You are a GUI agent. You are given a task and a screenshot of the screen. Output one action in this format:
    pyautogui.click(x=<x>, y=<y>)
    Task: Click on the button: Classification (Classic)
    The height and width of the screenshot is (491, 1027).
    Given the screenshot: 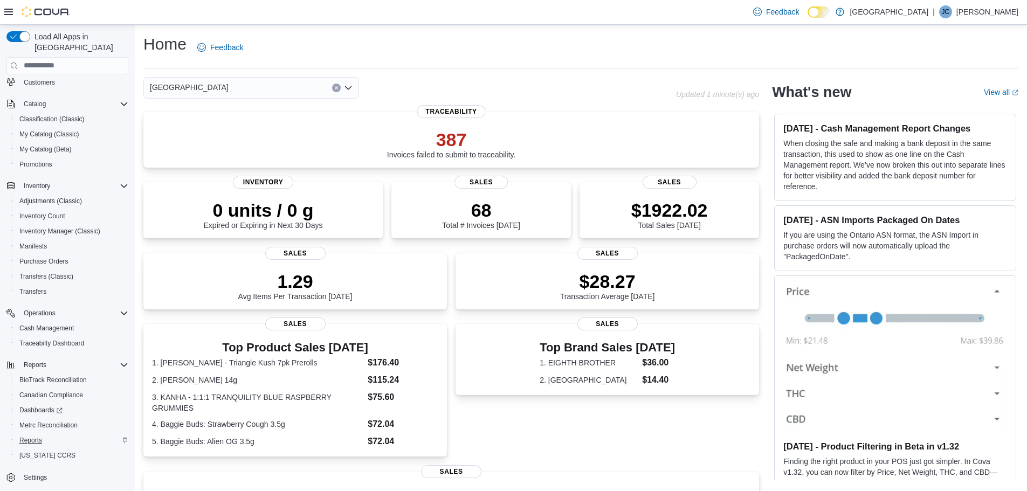 What is the action you would take?
    pyautogui.click(x=72, y=119)
    